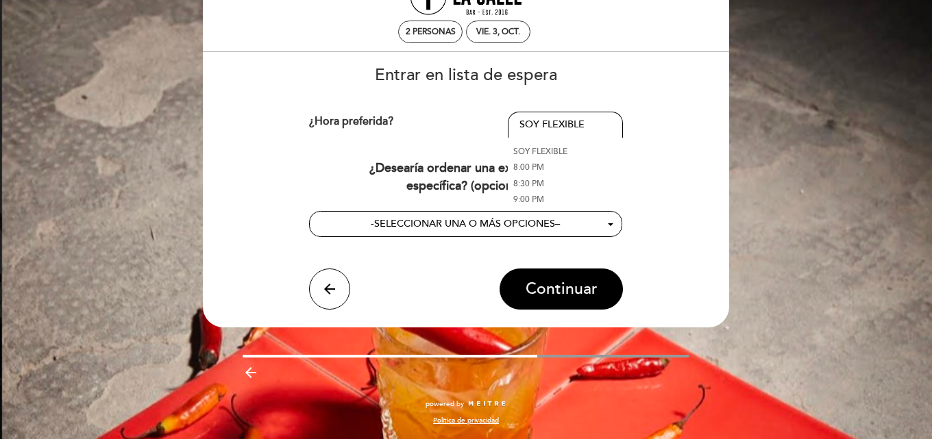 The image size is (932, 439). I want to click on div: vie. 3, oct., so click(498, 32).